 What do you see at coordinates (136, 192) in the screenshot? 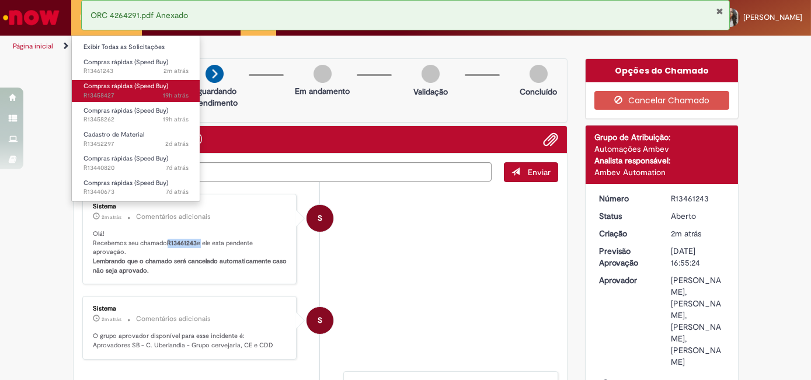
I see `span: R13440673` at bounding box center [136, 192].